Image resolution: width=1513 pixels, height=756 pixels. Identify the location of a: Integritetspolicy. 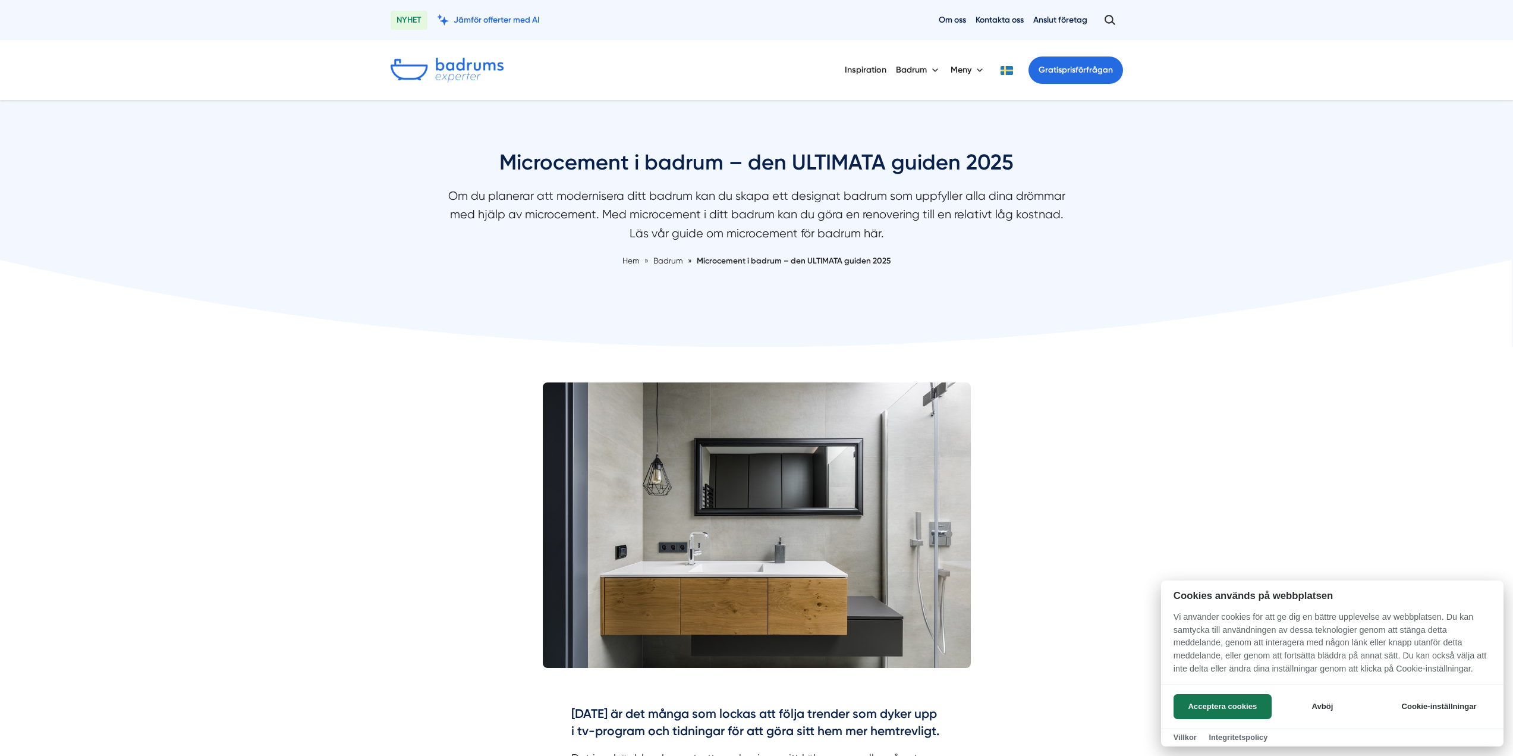
(1238, 737).